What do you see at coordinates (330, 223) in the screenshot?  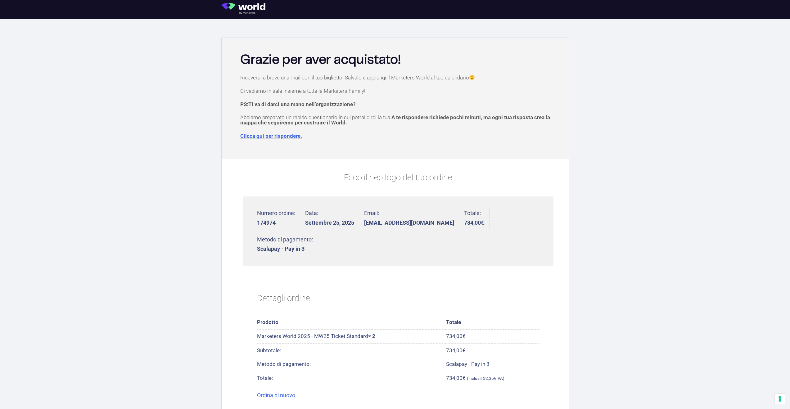 I see `strong: Settembre 25, 2025` at bounding box center [330, 223].